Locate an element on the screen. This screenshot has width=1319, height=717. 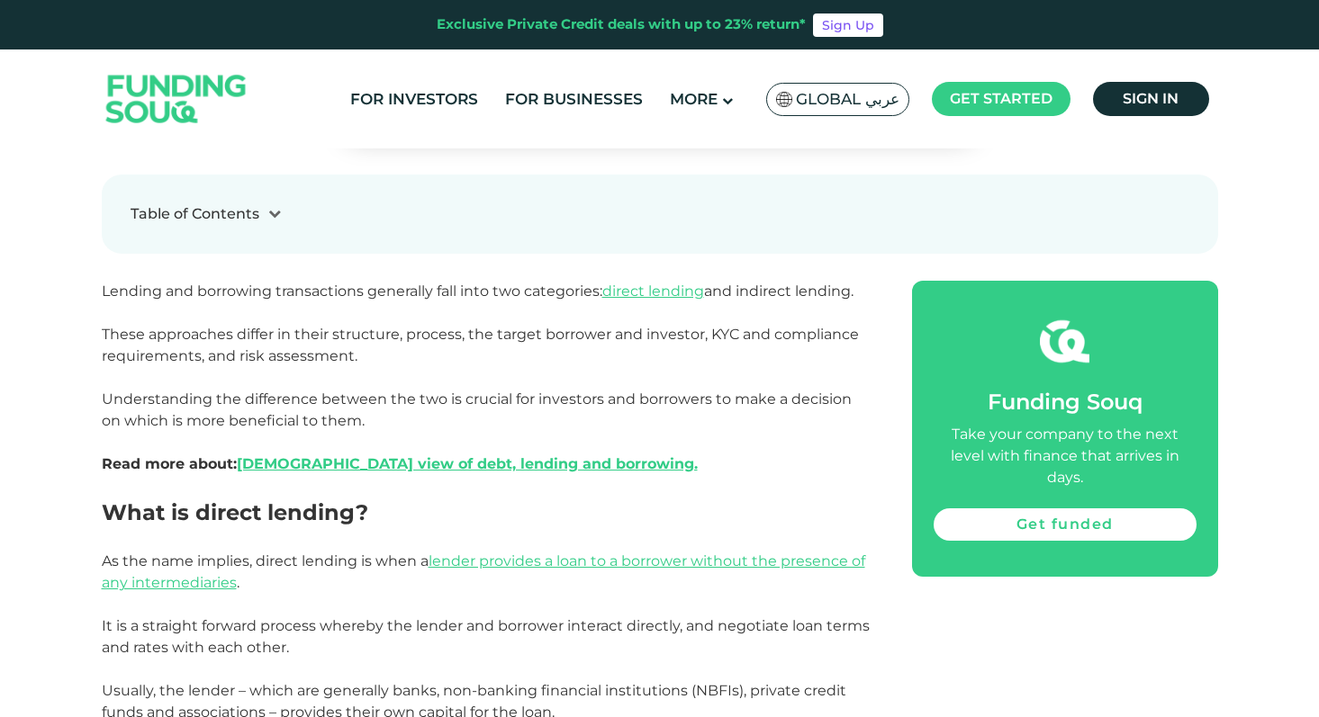
span: What is direct lending? is located at coordinates (235, 512).